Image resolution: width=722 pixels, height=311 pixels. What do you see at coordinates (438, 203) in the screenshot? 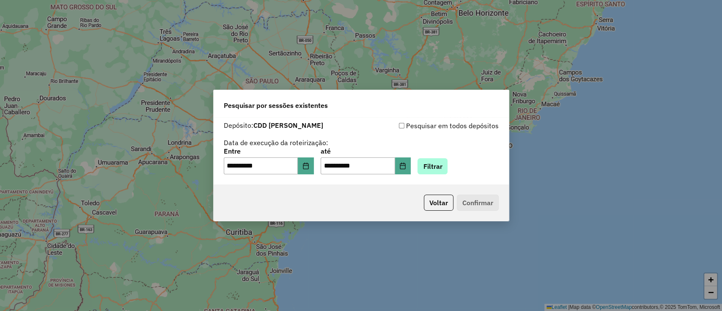
I see `button: Voltar` at bounding box center [438, 203].